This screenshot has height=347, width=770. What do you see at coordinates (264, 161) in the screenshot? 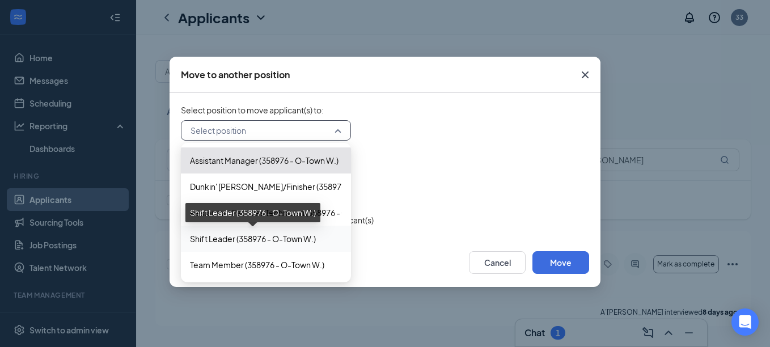
I see `span: Assistant Manager (358976 - O-Town W.)` at bounding box center [264, 161].